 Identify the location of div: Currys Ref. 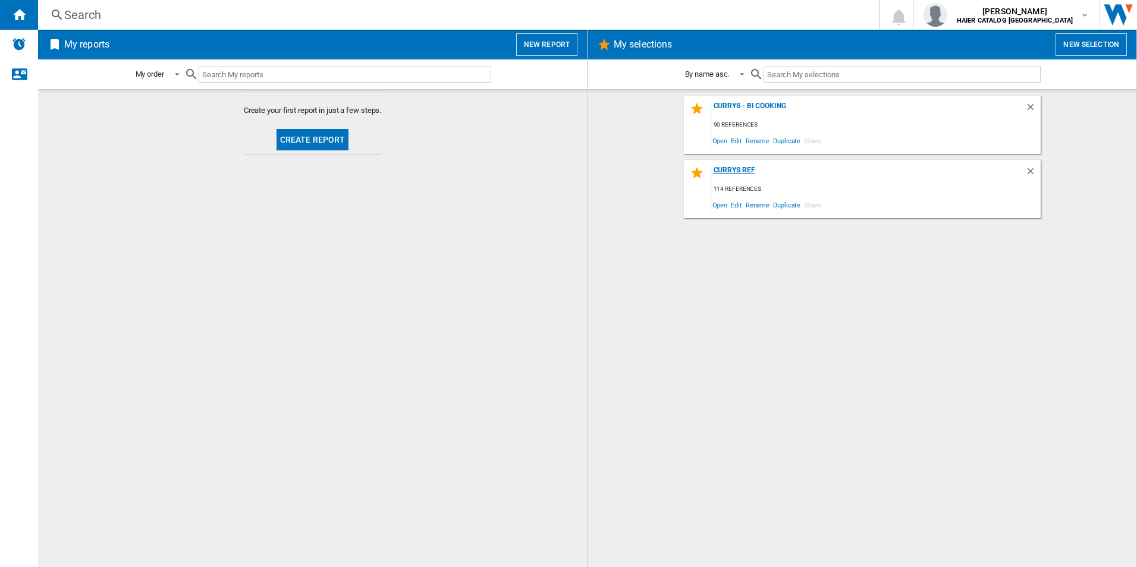
(868, 174).